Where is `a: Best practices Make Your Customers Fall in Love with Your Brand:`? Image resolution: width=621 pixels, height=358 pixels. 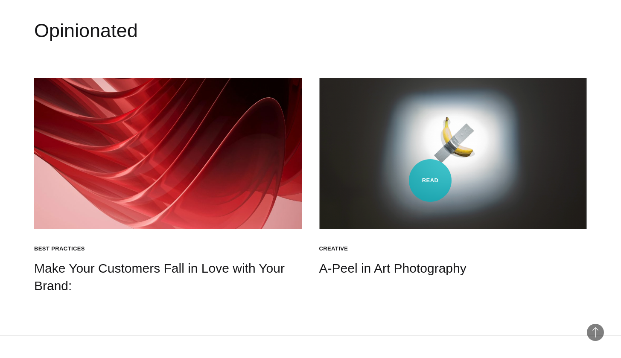 a: Best practices Make Your Customers Fall in Love with Your Brand: is located at coordinates (168, 186).